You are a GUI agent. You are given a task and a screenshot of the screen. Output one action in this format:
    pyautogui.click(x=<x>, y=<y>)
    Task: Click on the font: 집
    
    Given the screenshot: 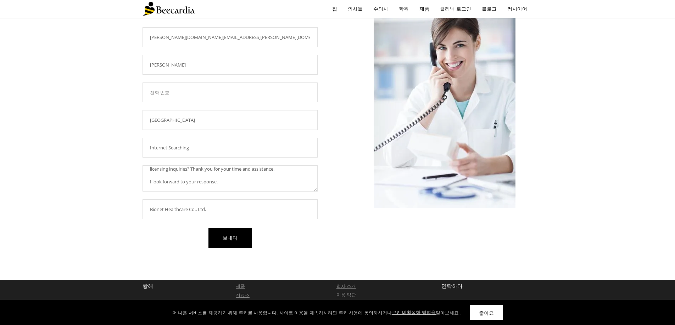 What is the action you would take?
    pyautogui.click(x=335, y=9)
    